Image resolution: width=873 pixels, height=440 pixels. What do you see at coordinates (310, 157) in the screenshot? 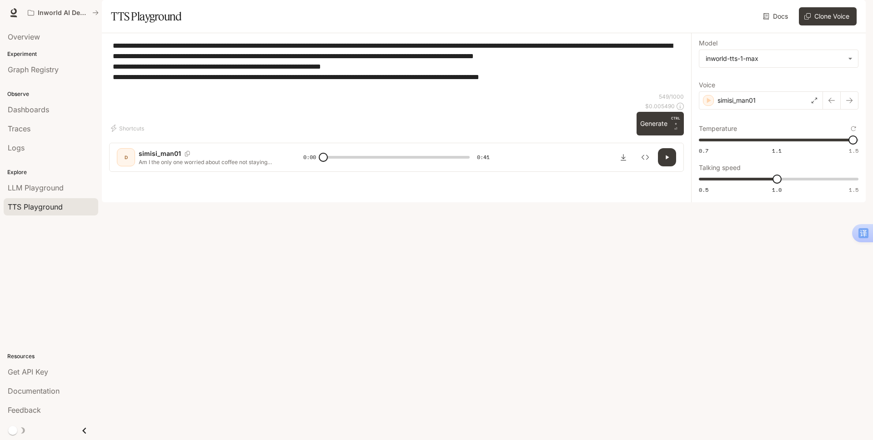
I see `span: 0:00` at bounding box center [310, 157].